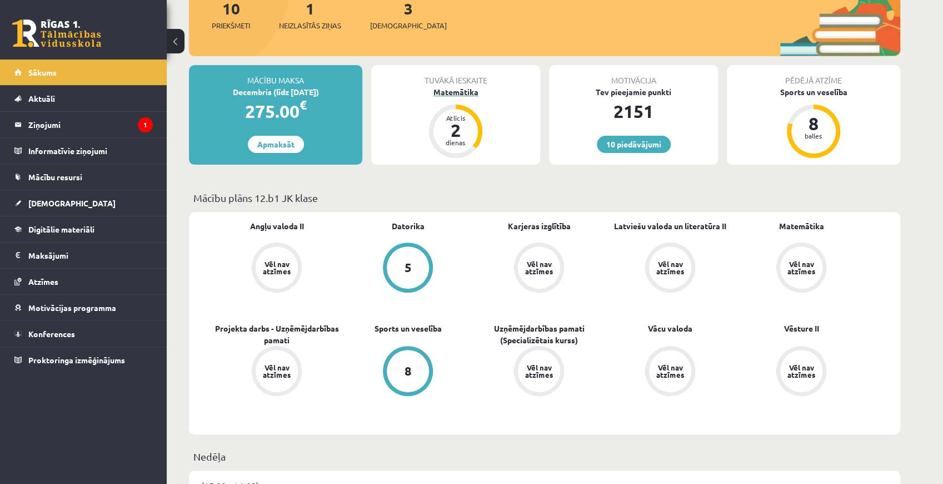  I want to click on a: 5, so click(408, 268).